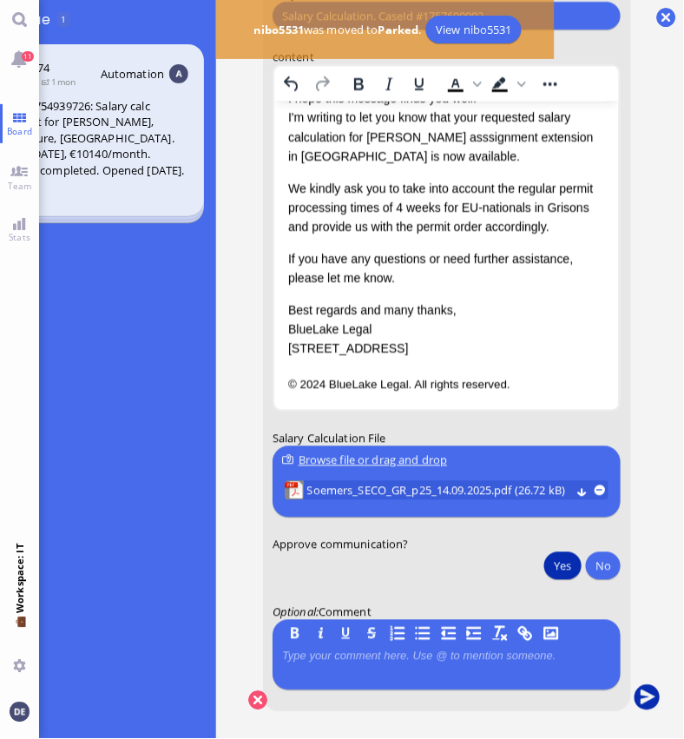  I want to click on b: nibo5531, so click(279, 30).